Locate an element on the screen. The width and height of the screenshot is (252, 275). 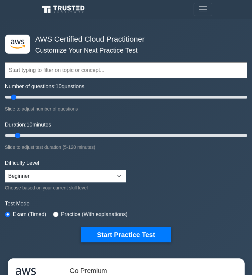
label: Practice (With explanations) is located at coordinates (94, 215).